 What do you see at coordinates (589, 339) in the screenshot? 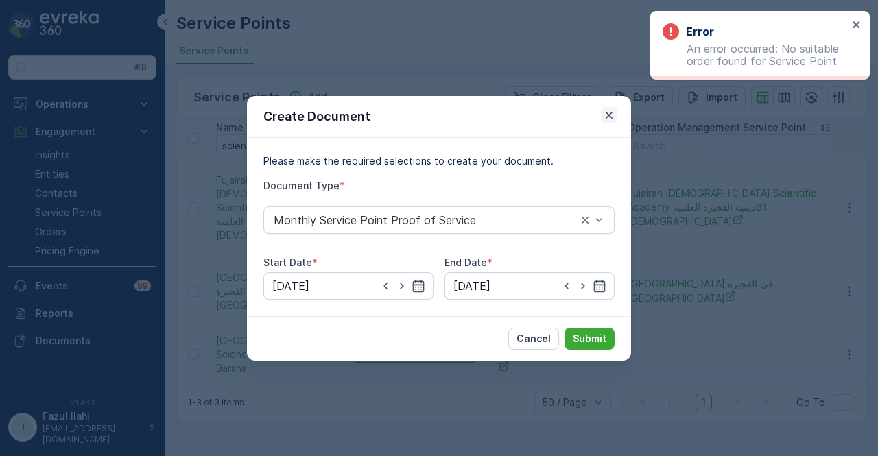
I see `button: Submit` at bounding box center [589, 339].